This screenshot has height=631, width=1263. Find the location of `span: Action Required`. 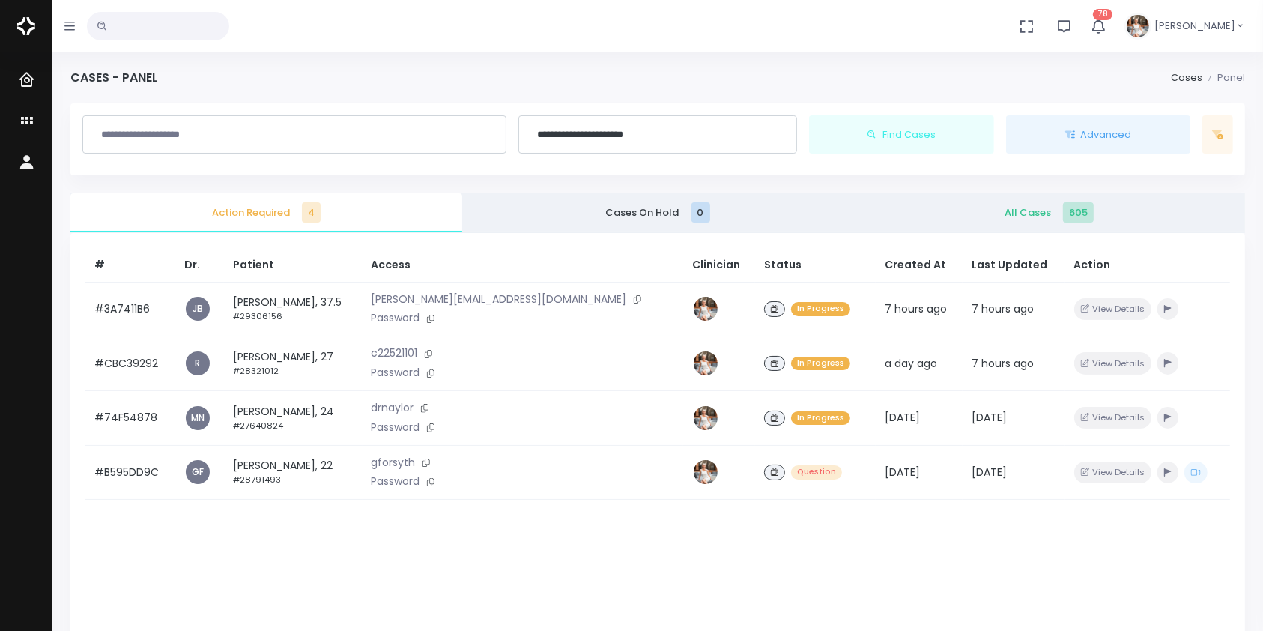

span: Action Required is located at coordinates (266, 213).